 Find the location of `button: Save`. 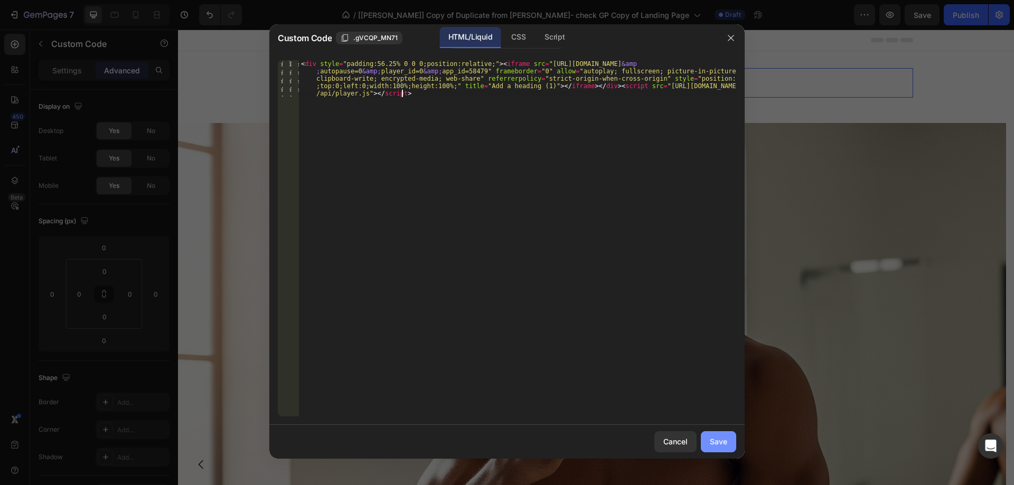

button: Save is located at coordinates (718, 442).